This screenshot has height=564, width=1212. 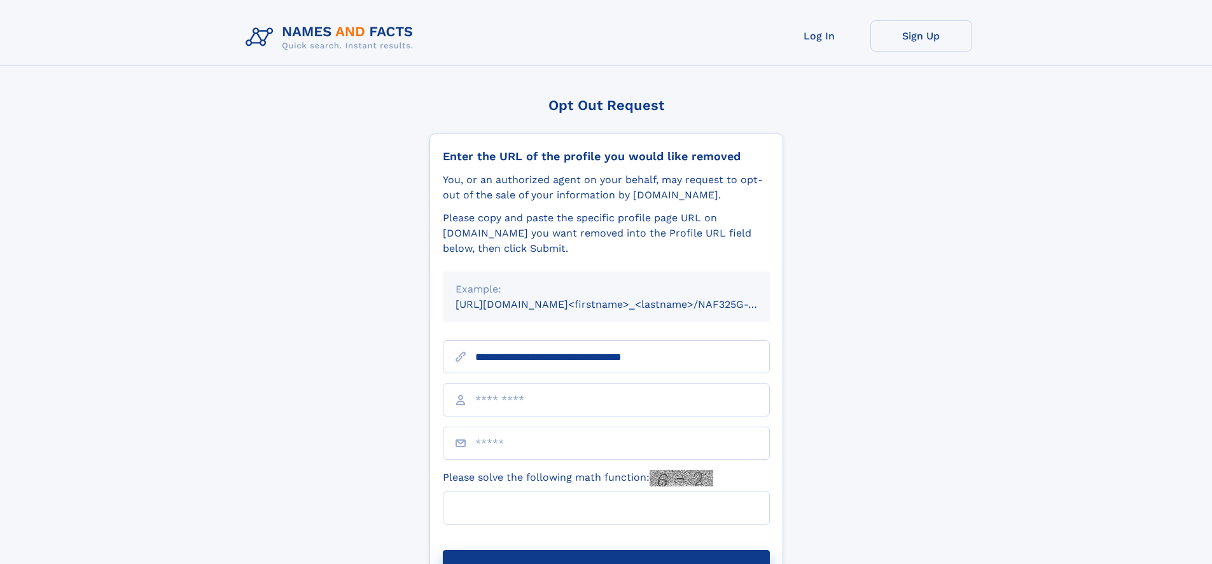 I want to click on div: Opt Out Request, so click(x=606, y=105).